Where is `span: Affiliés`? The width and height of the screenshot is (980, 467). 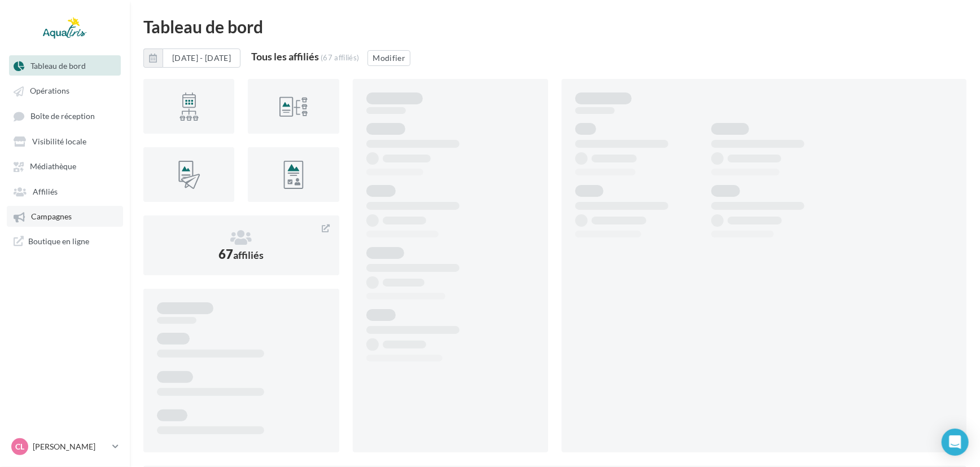 span: Affiliés is located at coordinates (45, 191).